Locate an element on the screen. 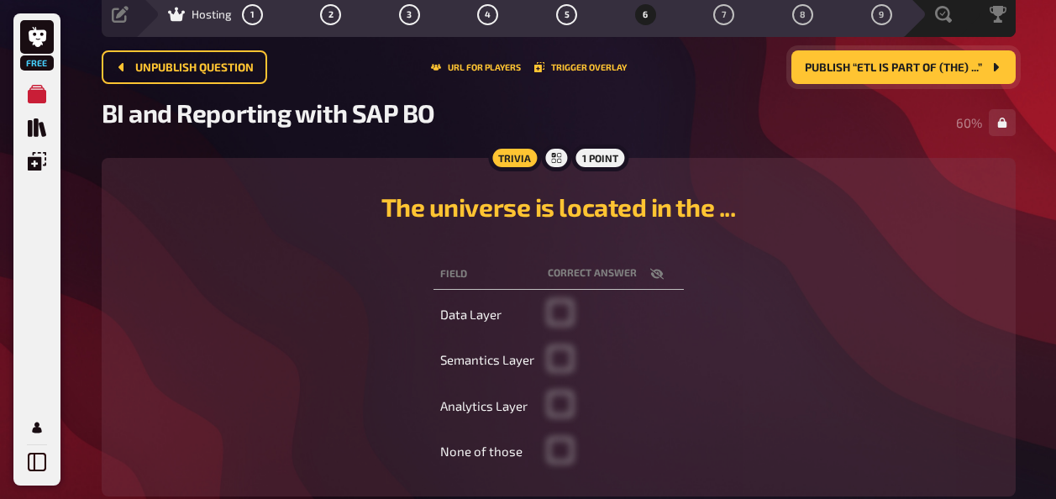  td: Data Layer is located at coordinates (487, 314).